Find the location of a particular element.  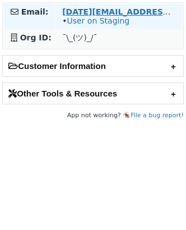

strong: Org ID: is located at coordinates (36, 38).